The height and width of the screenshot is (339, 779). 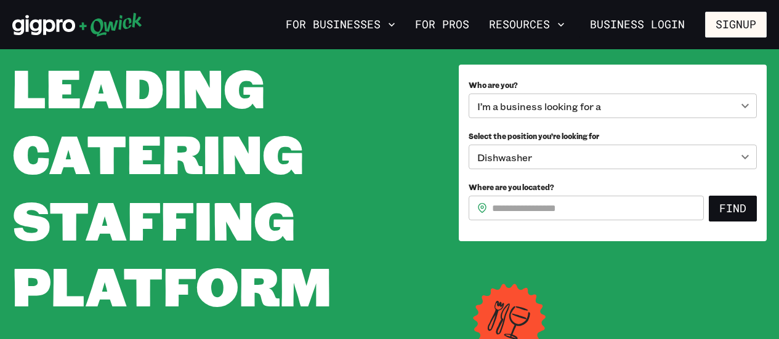 I want to click on button: Signup, so click(x=736, y=25).